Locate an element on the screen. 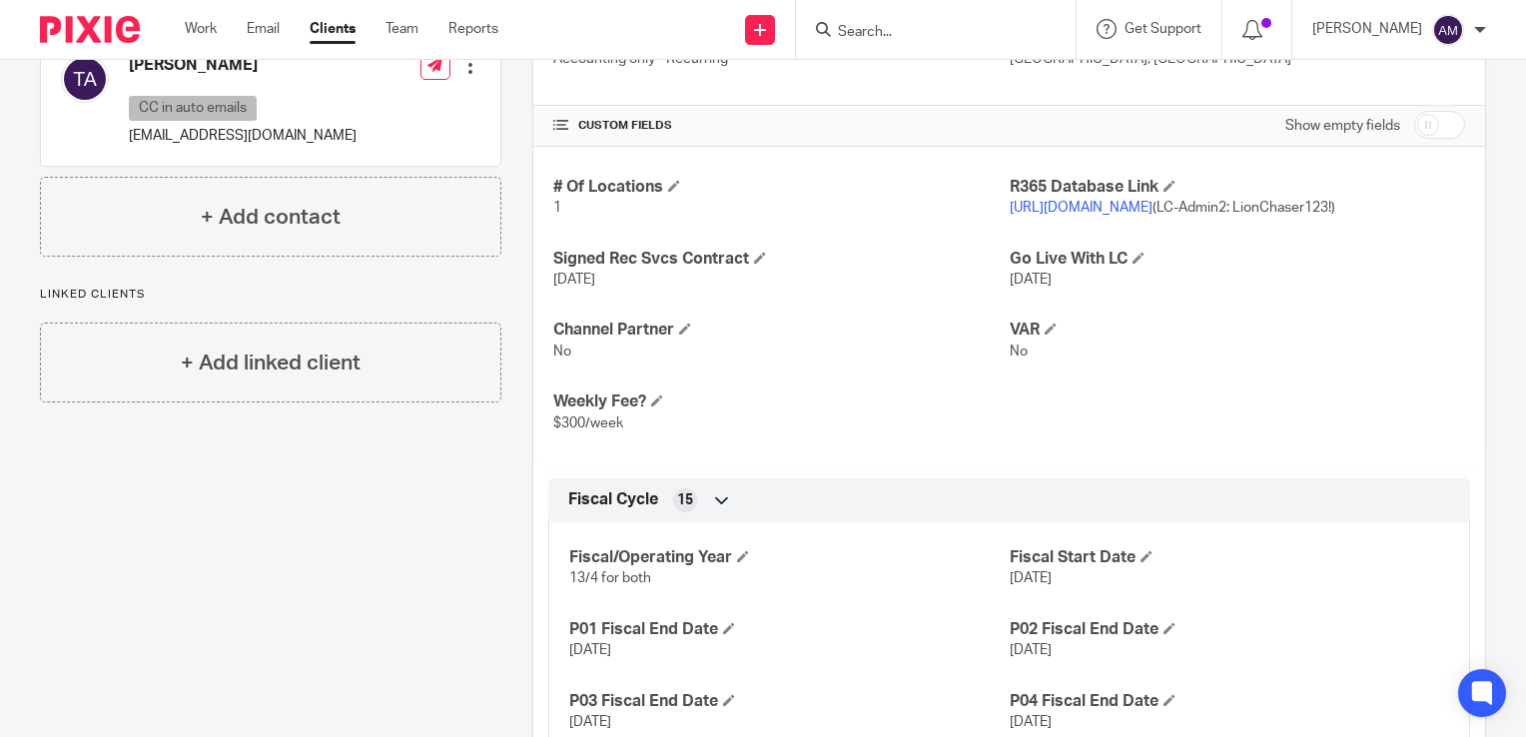 Image resolution: width=1526 pixels, height=737 pixels. h4: Signed Rec Svcs Contract is located at coordinates (781, 259).